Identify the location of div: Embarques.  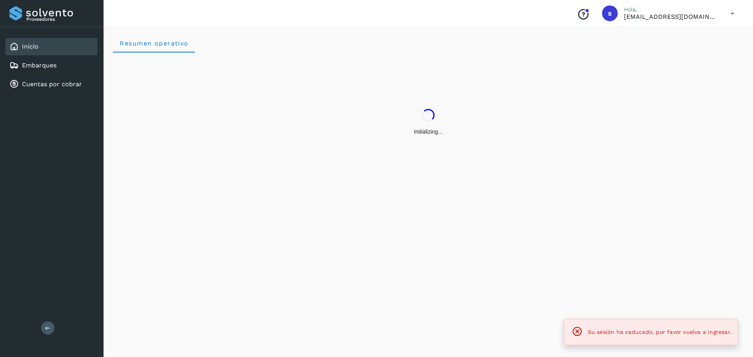
(51, 65).